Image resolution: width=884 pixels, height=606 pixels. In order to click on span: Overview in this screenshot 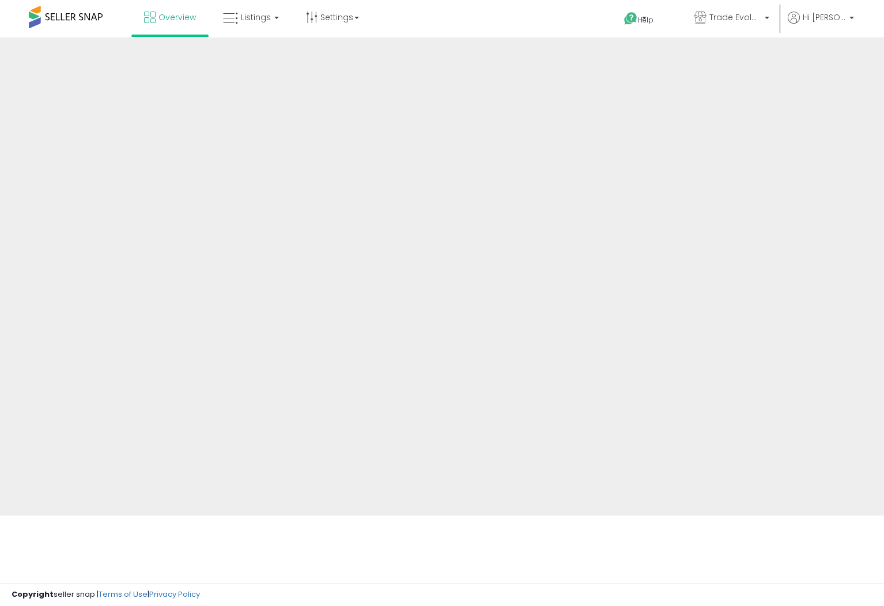, I will do `click(177, 17)`.